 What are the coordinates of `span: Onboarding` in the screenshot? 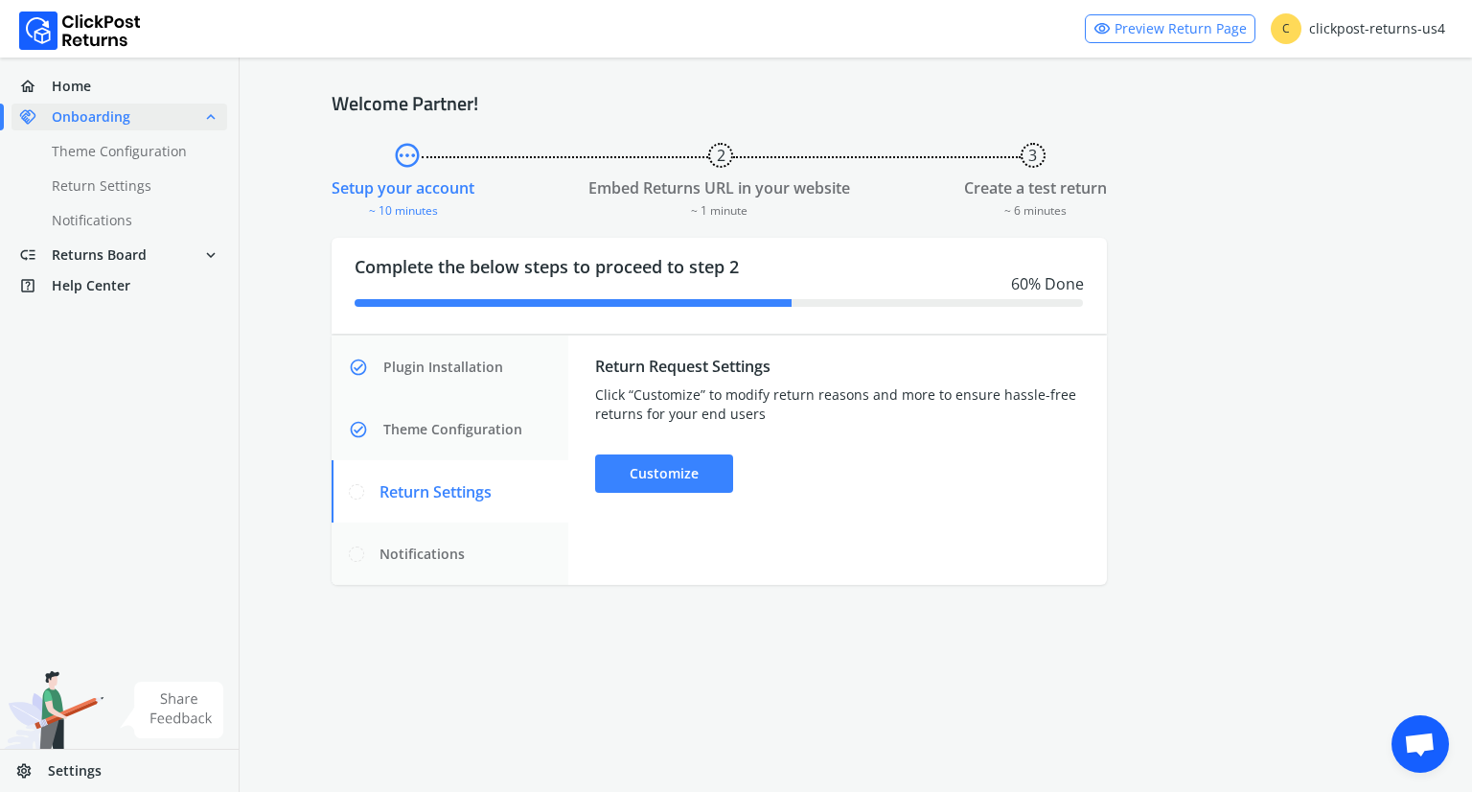 It's located at (91, 117).